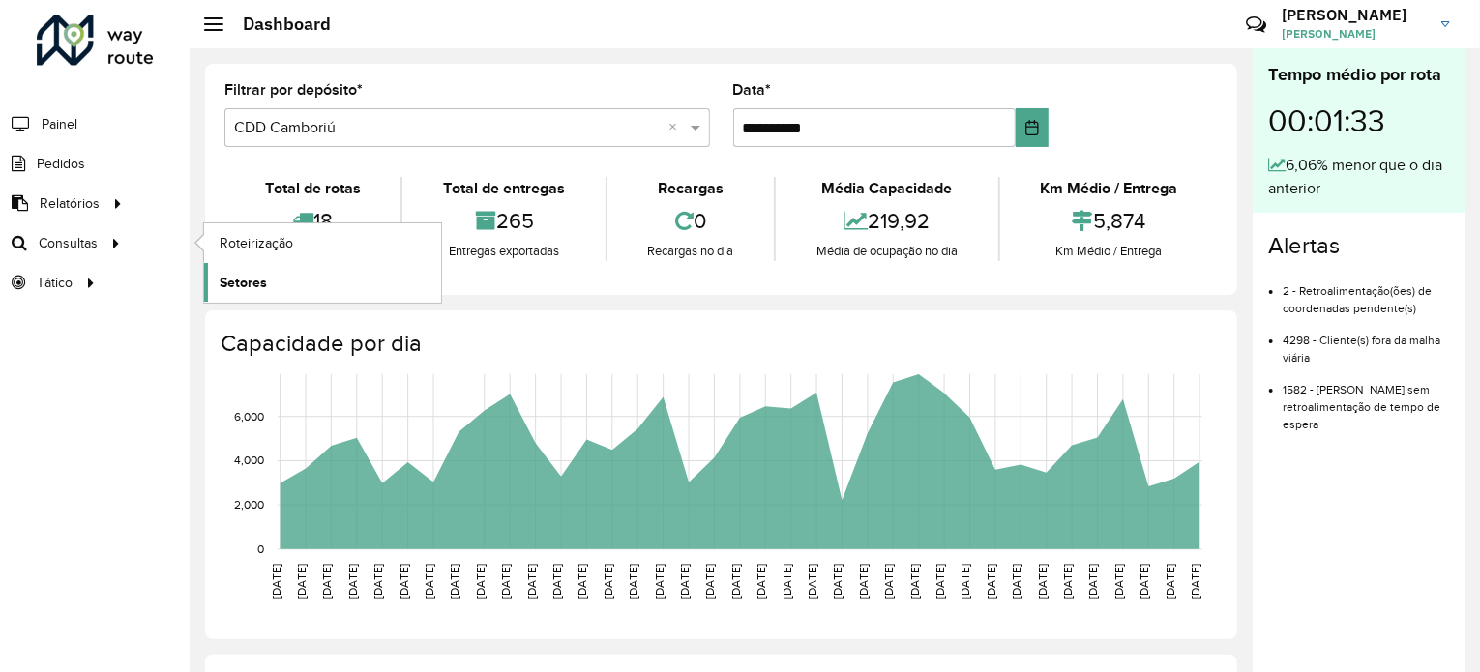  I want to click on span: Setores, so click(243, 282).